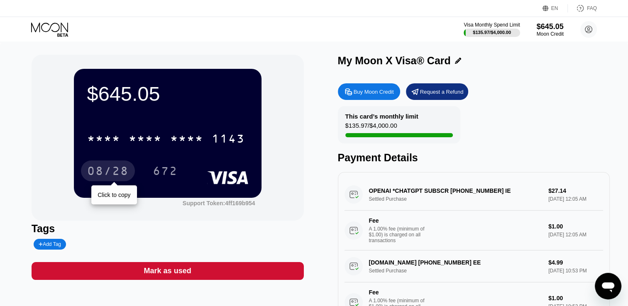 The width and height of the screenshot is (628, 306). I want to click on div: Click to copy, so click(114, 195).